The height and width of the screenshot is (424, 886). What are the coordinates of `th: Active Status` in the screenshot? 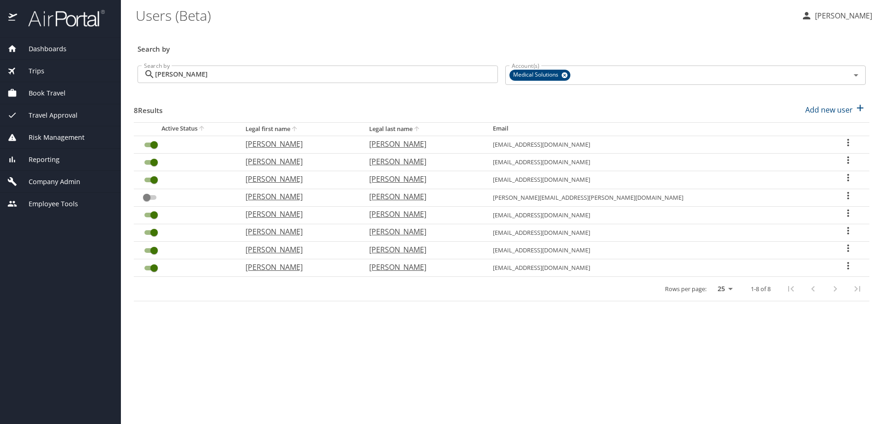 It's located at (186, 129).